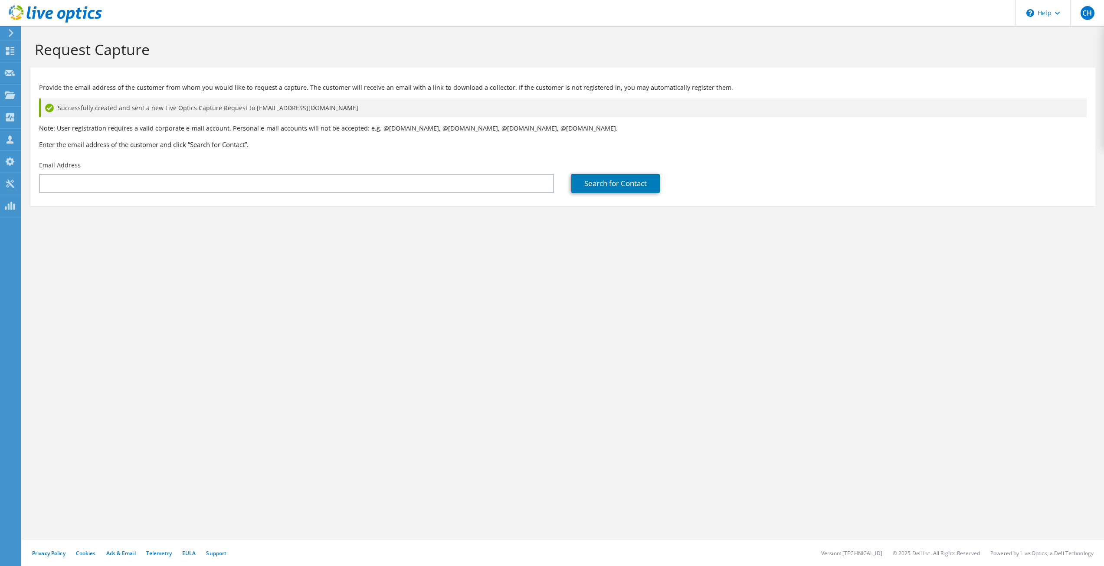 The image size is (1104, 566). Describe the element at coordinates (936, 553) in the screenshot. I see `li: © 2025 Dell Inc. All Rights Reserved` at that location.